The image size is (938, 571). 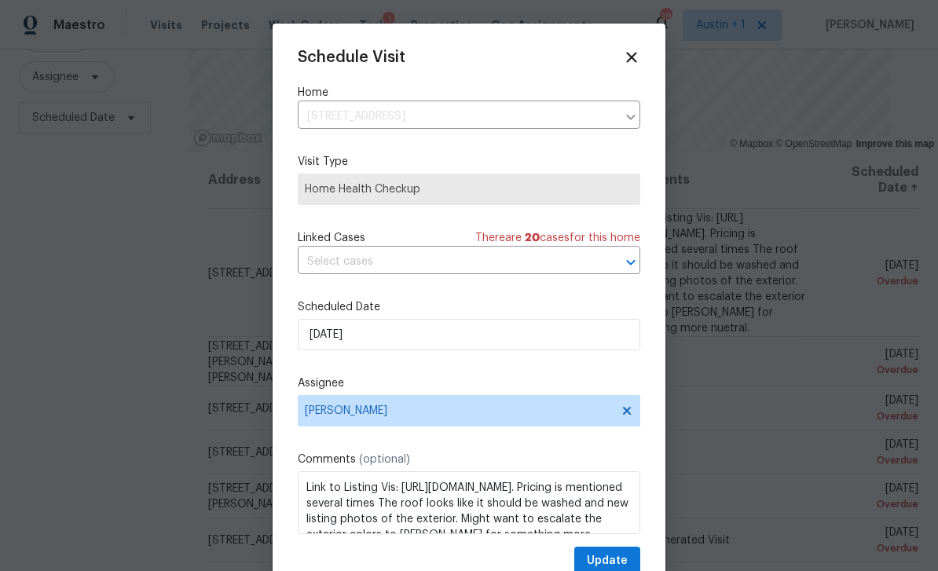 I want to click on span: 20, so click(x=532, y=238).